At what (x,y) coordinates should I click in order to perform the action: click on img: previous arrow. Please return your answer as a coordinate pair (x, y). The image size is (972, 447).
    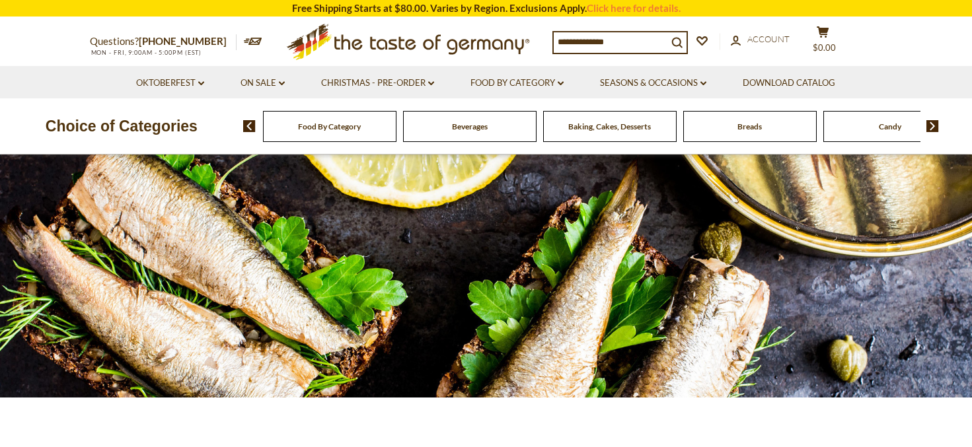
    Looking at the image, I should click on (249, 126).